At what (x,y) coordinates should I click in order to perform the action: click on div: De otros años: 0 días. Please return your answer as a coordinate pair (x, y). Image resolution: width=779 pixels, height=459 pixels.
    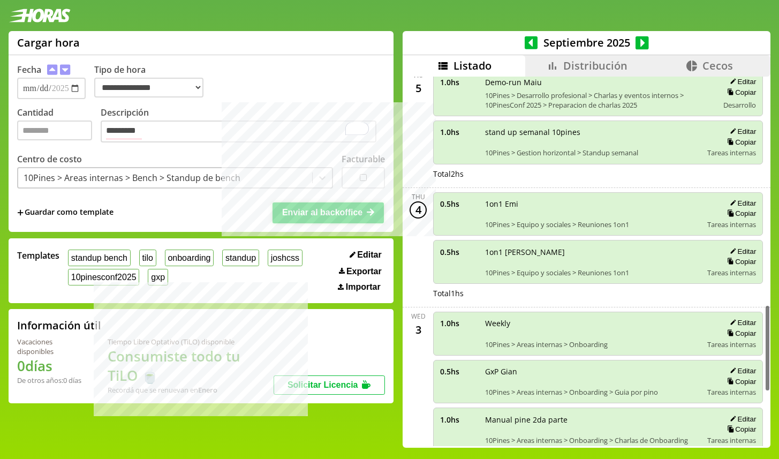
    Looking at the image, I should click on (49, 380).